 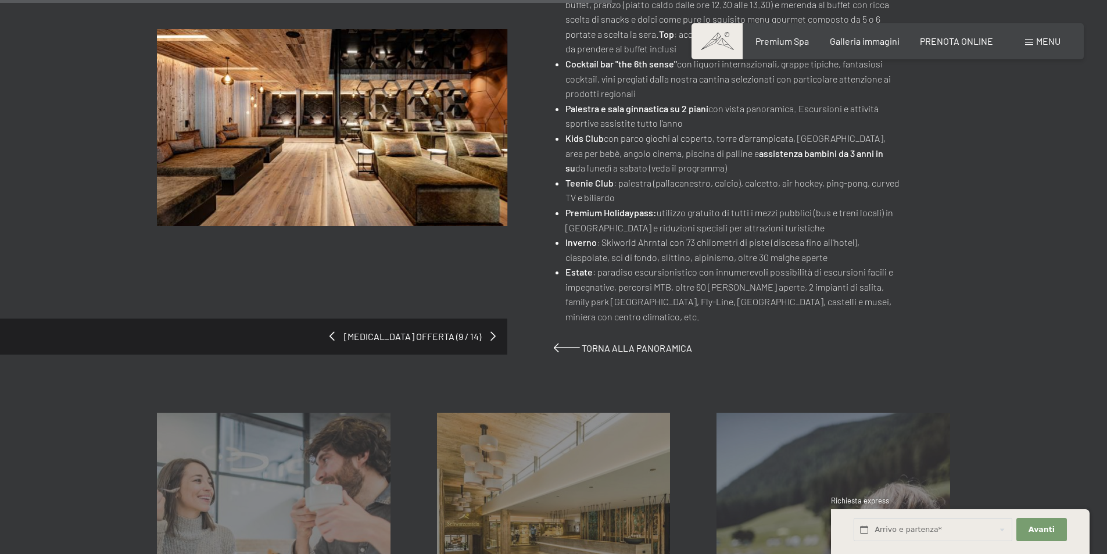 I want to click on strong: Inverno, so click(x=581, y=242).